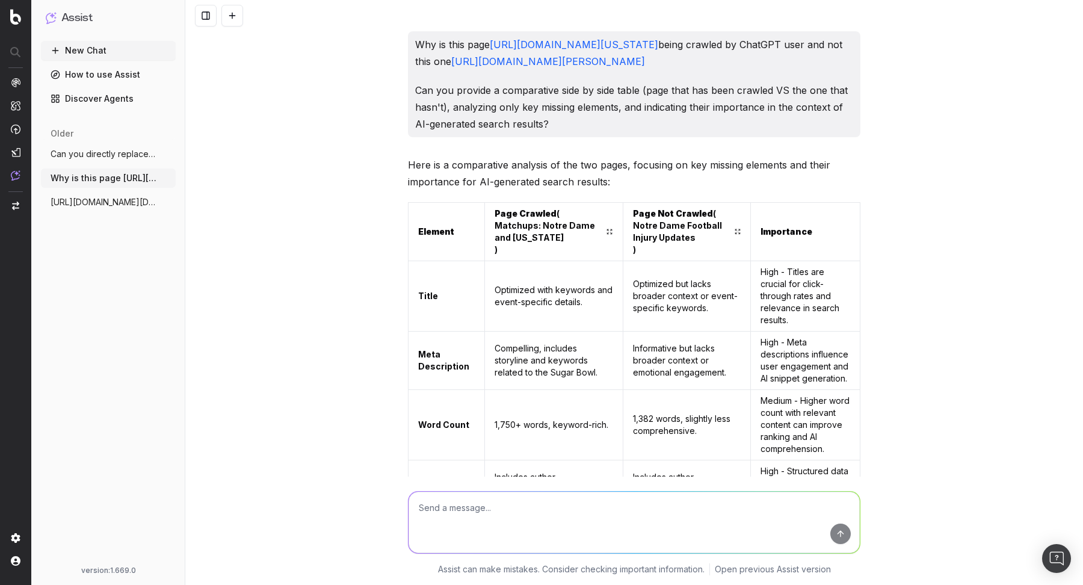  I want to click on strong: Page Crawled, so click(525, 213).